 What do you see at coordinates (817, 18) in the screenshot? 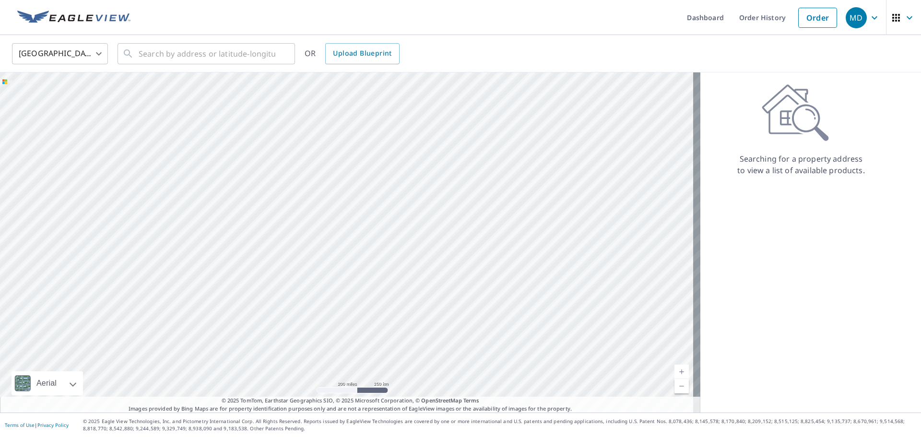
I see `a: Order` at bounding box center [817, 18].